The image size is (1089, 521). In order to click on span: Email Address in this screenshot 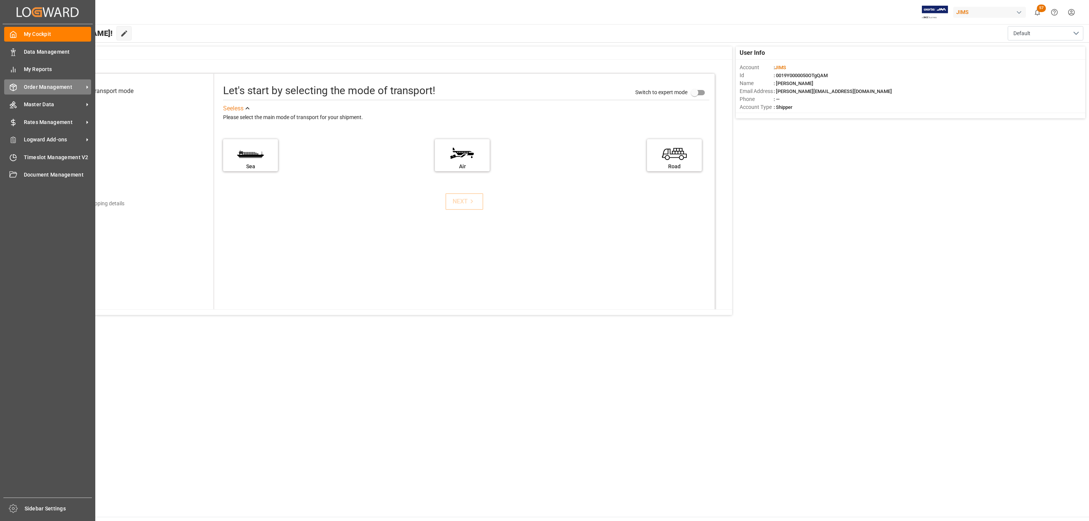, I will do `click(757, 91)`.